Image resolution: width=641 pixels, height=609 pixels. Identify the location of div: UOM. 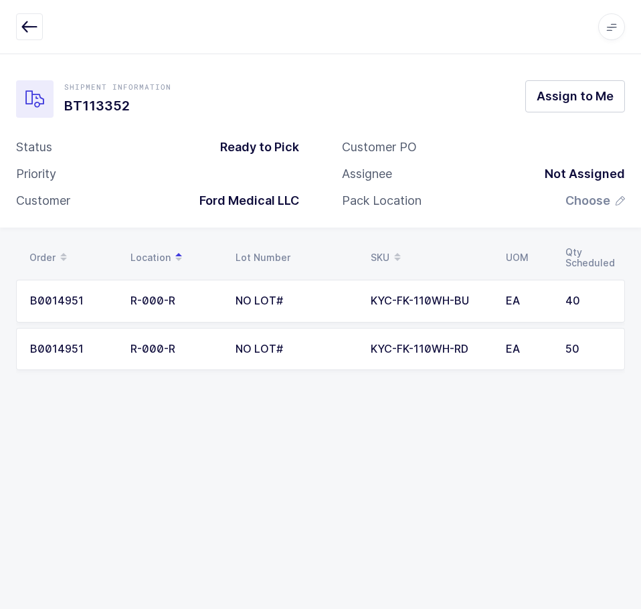
(527, 258).